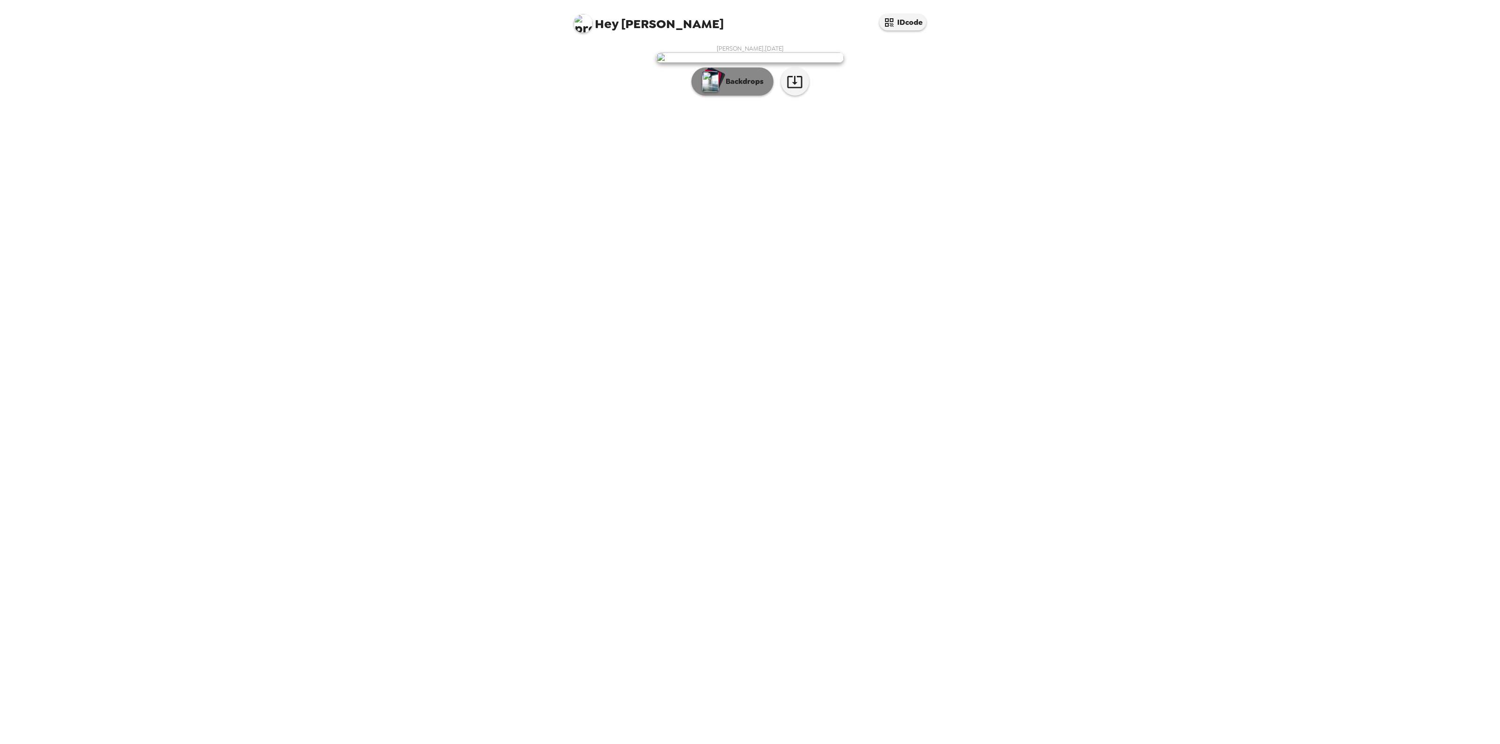  What do you see at coordinates (742, 82) in the screenshot?
I see `p: Backdrops` at bounding box center [742, 82].